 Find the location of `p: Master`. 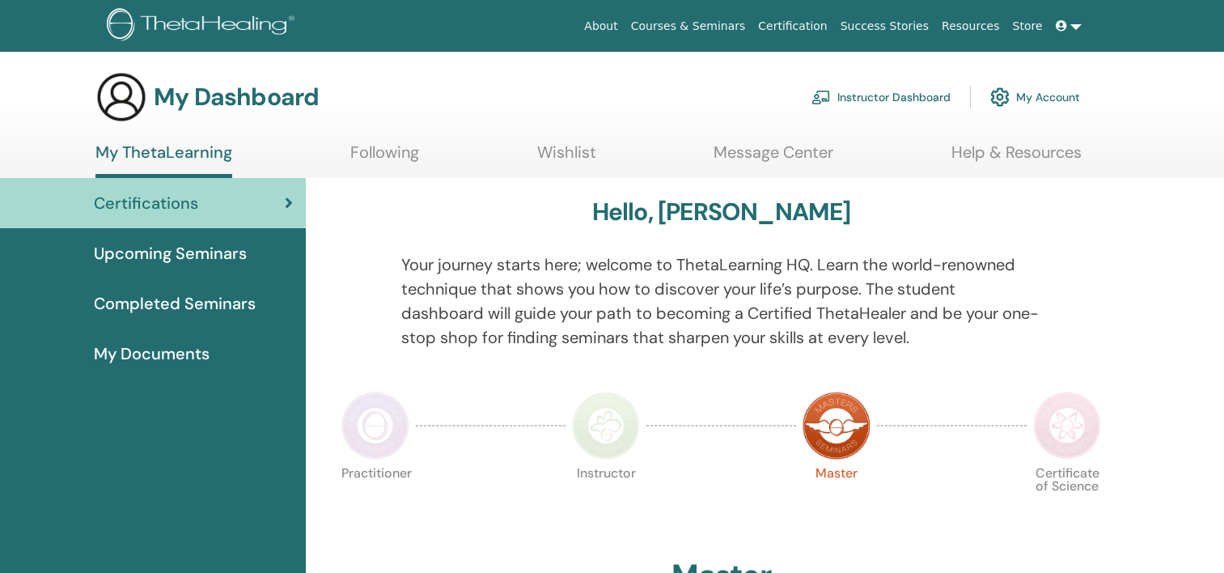

p: Master is located at coordinates (837, 501).